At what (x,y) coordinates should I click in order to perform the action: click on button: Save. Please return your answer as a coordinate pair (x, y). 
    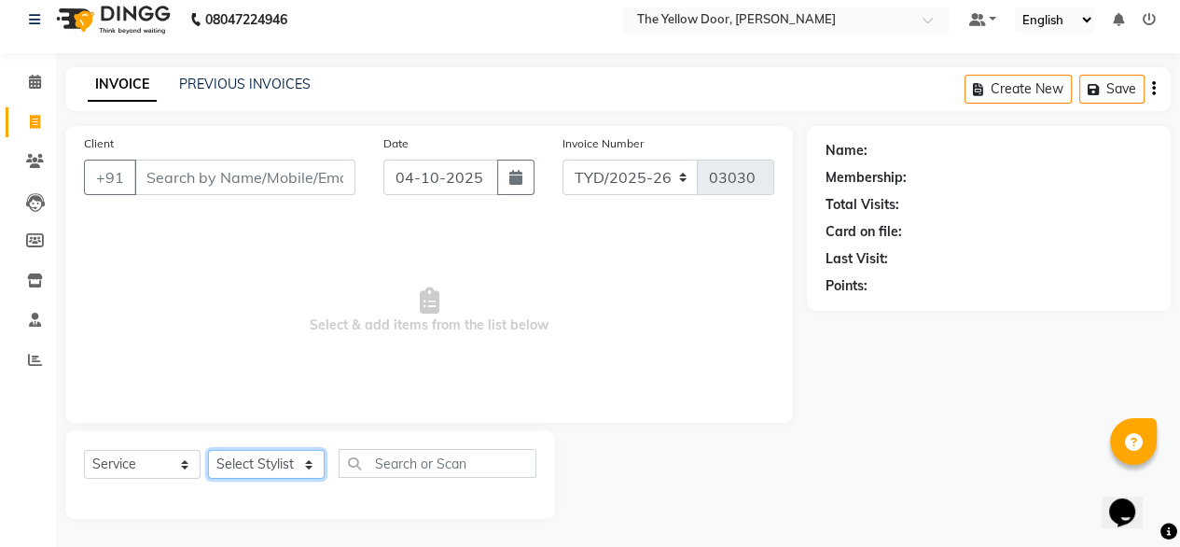
    Looking at the image, I should click on (1112, 89).